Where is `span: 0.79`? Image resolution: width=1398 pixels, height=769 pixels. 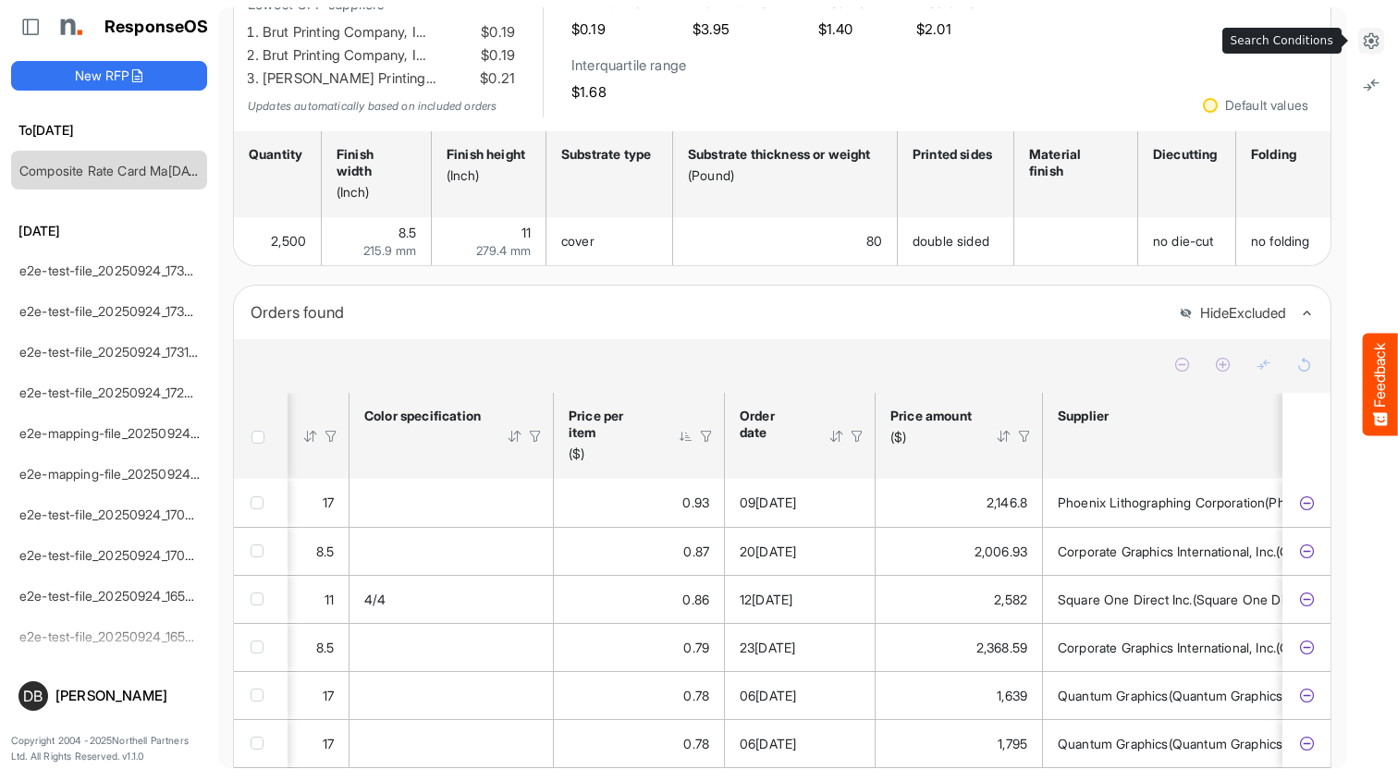
span: 0.79 is located at coordinates (696, 647).